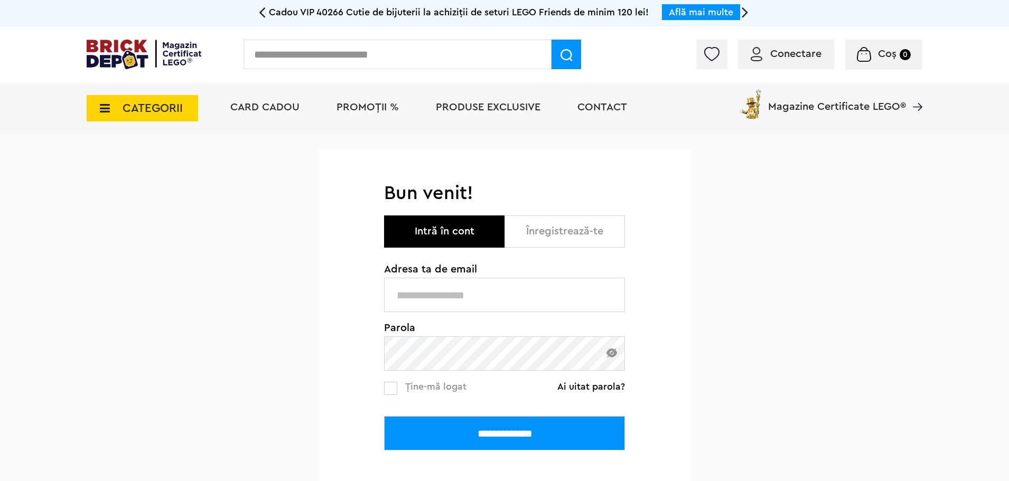 This screenshot has height=481, width=1009. What do you see at coordinates (444, 231) in the screenshot?
I see `button: Intră în cont` at bounding box center [444, 231].